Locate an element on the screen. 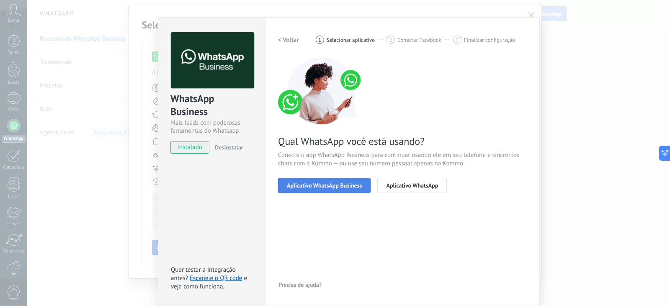 Image resolution: width=670 pixels, height=306 pixels. span: Conectar Facebook is located at coordinates (419, 40).